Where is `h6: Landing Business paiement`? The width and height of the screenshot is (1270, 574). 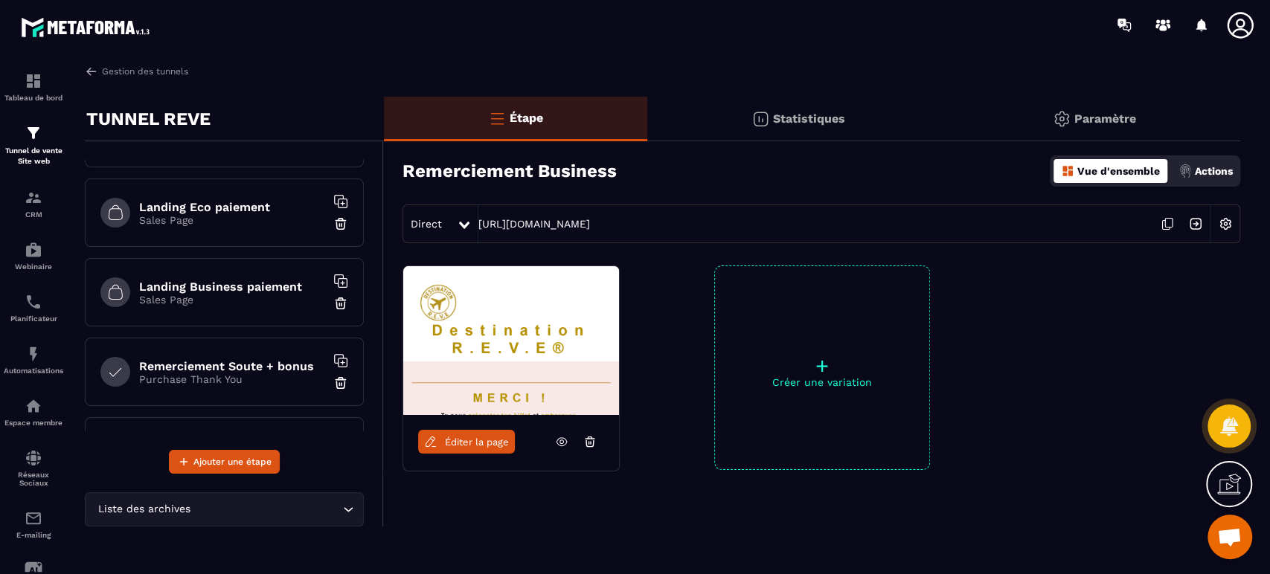
h6: Landing Business paiement is located at coordinates (232, 286).